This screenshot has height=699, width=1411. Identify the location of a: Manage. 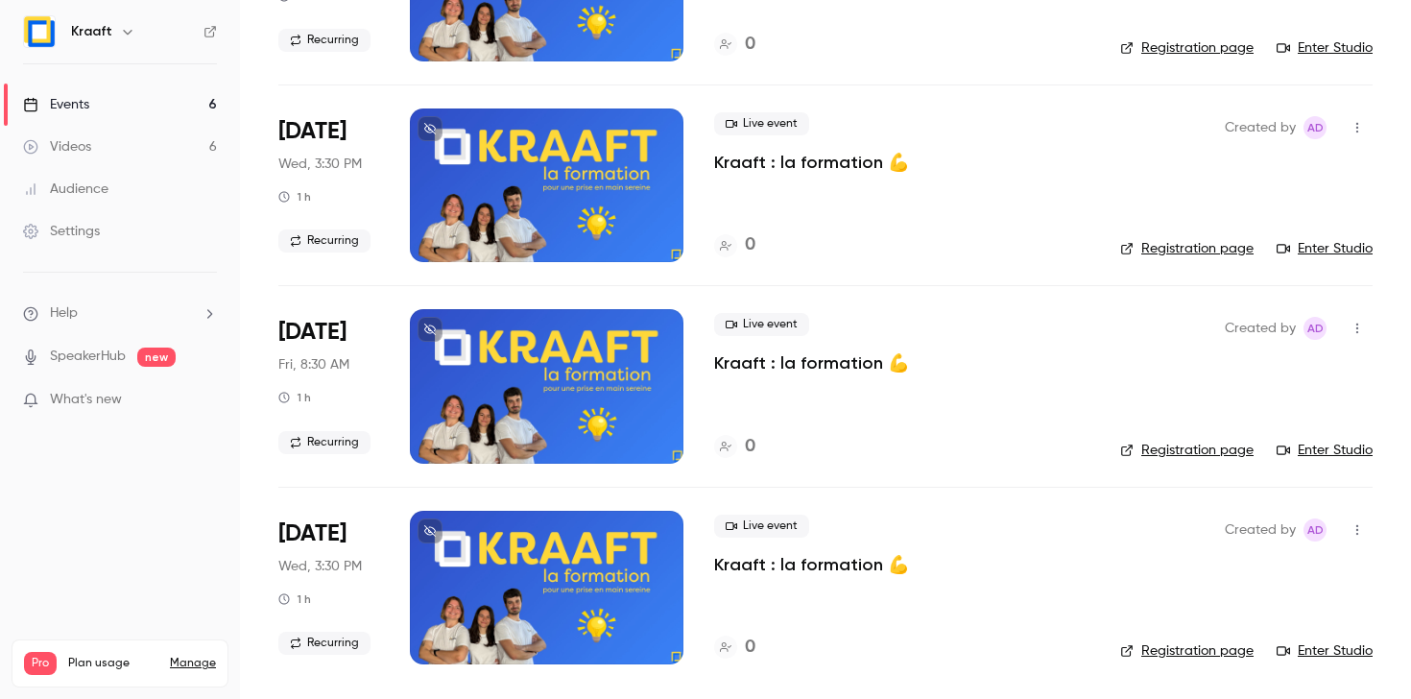
(193, 663).